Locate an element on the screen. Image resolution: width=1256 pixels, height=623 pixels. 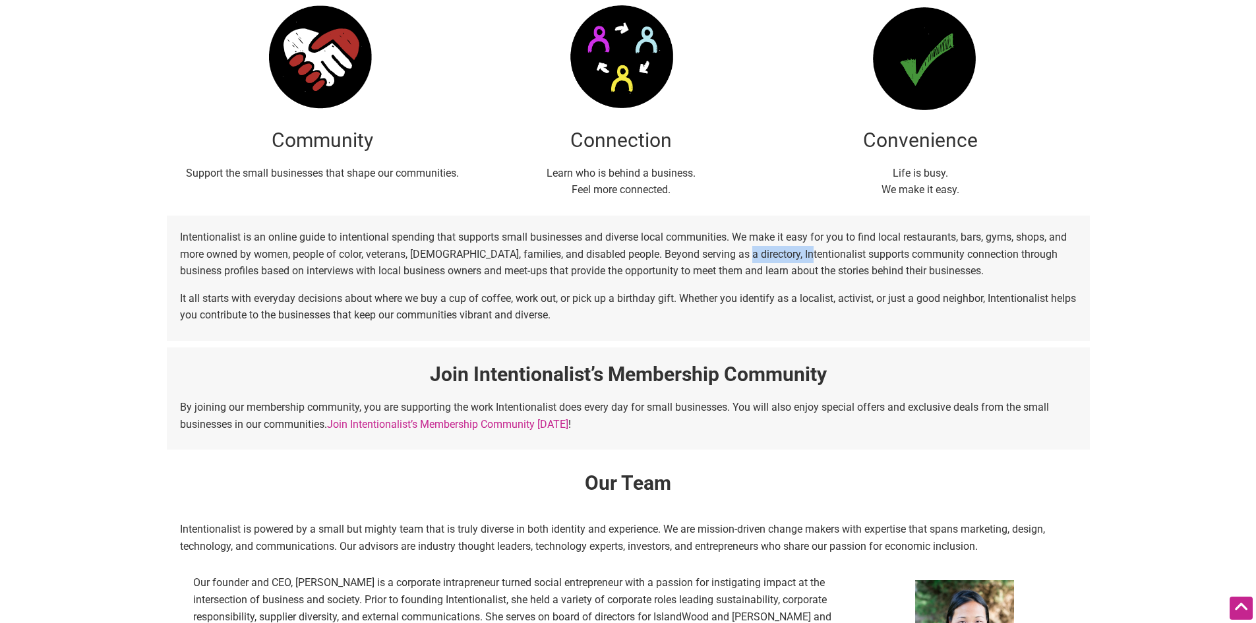
p: By joining our membership community, you are supporting the work Intentionalist does every day fo... is located at coordinates (629, 416).